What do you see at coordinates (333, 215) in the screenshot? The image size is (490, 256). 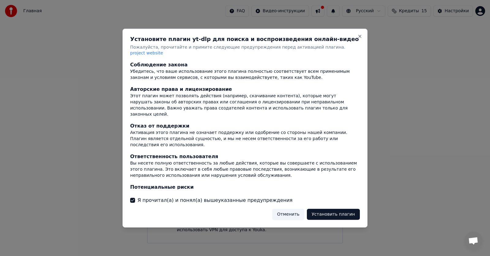 I see `button: Установить плагин` at bounding box center [333, 215].